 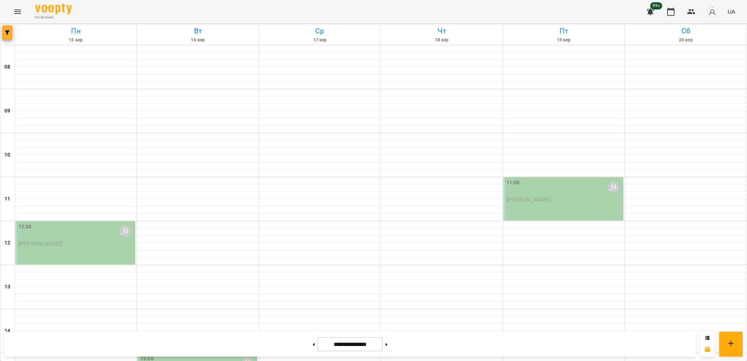 I want to click on h6: 10, so click(x=7, y=155).